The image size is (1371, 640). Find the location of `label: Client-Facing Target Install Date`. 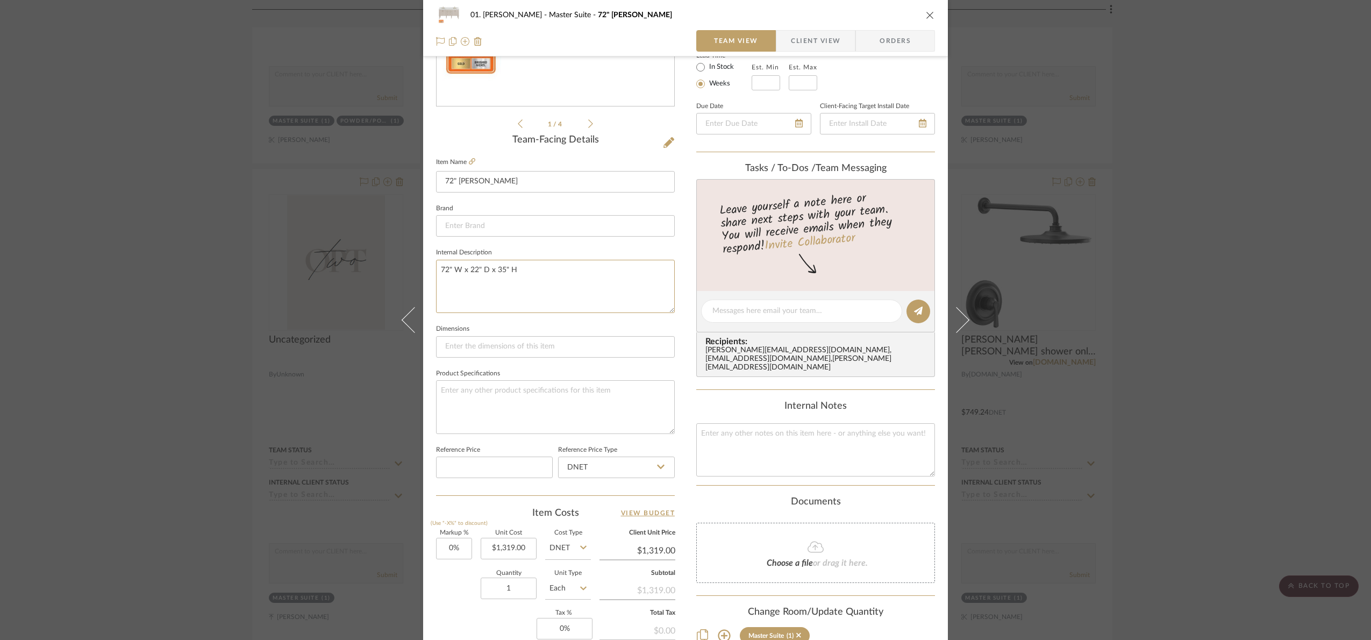

label: Client-Facing Target Install Date is located at coordinates (865, 106).